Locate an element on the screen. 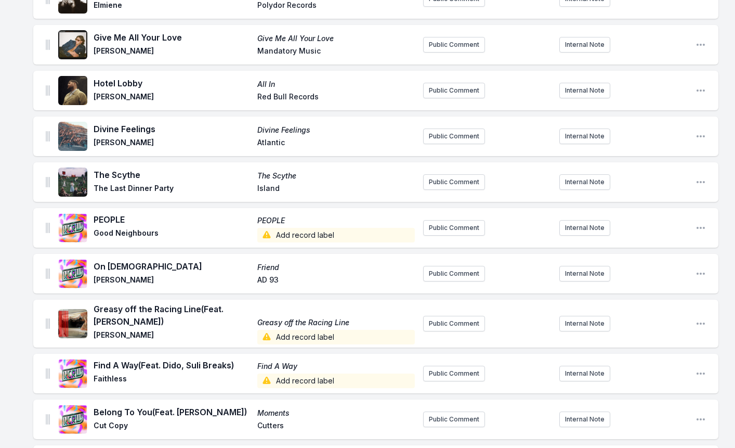 The width and height of the screenshot is (735, 448). span: Faithless is located at coordinates (172, 380).